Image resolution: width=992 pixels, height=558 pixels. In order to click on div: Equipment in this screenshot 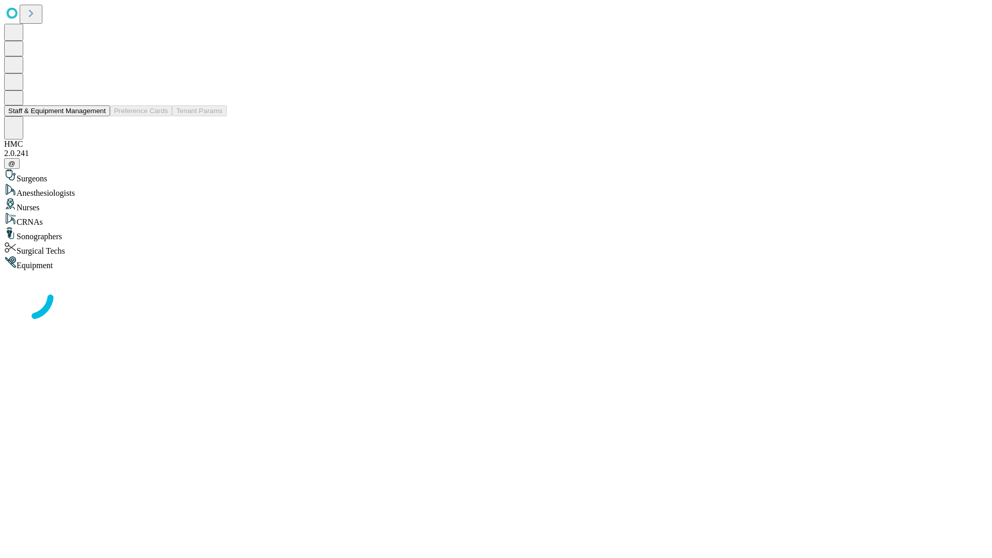, I will do `click(496, 263)`.